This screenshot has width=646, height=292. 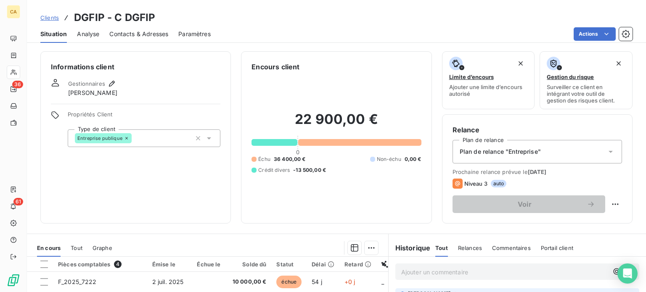 What do you see at coordinates (557, 248) in the screenshot?
I see `span: Portail client` at bounding box center [557, 248].